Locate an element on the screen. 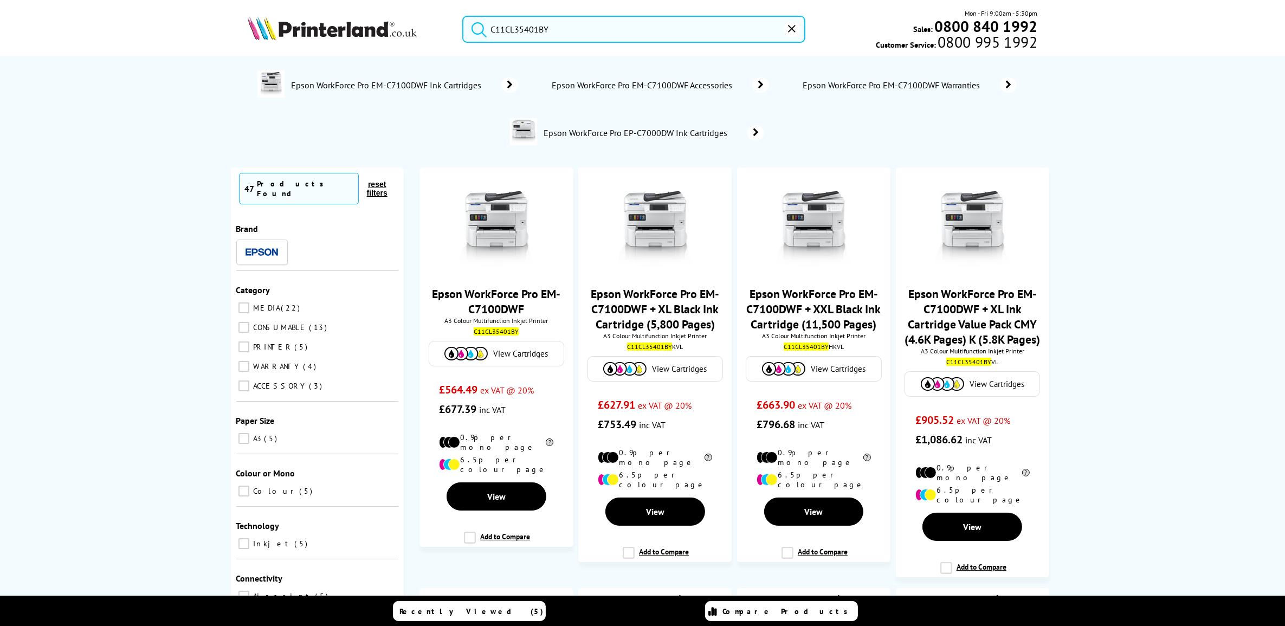 This screenshot has height=626, width=1285. span: Epson WorkForce Pro EM-C7100DWF Accessories is located at coordinates (643, 85).